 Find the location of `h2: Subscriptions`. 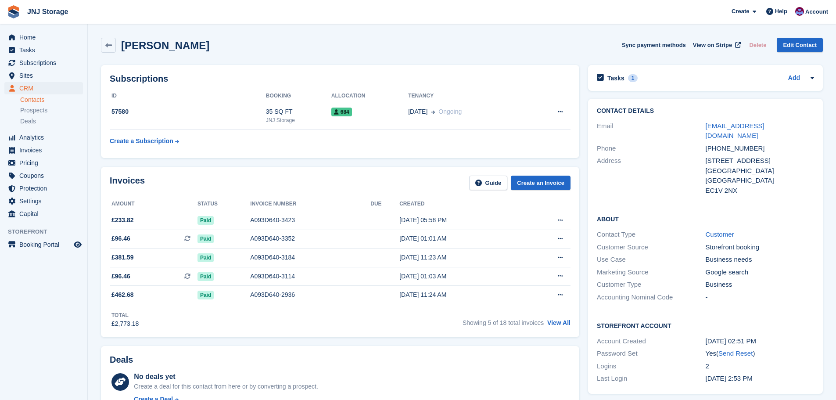

h2: Subscriptions is located at coordinates (340, 79).